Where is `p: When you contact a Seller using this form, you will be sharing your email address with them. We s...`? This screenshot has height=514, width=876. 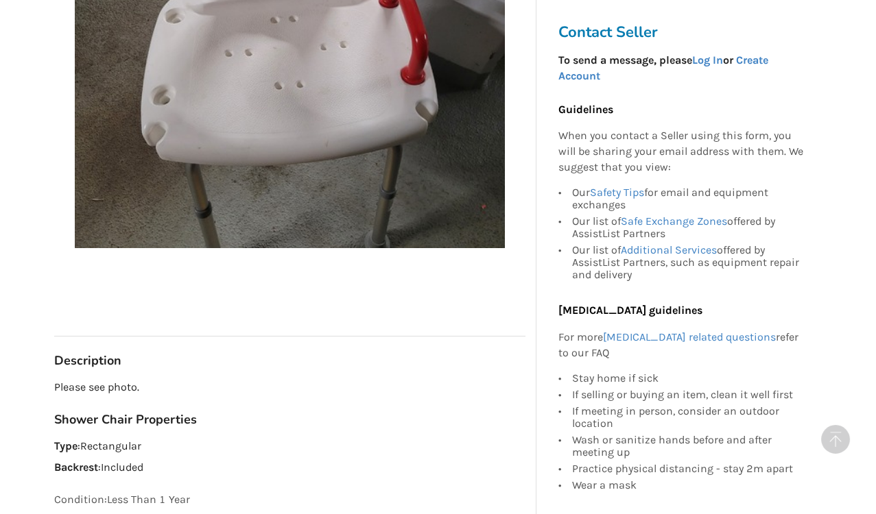
p: When you contact a Seller using this form, you will be sharing your email address with them. We s... is located at coordinates (681, 152).